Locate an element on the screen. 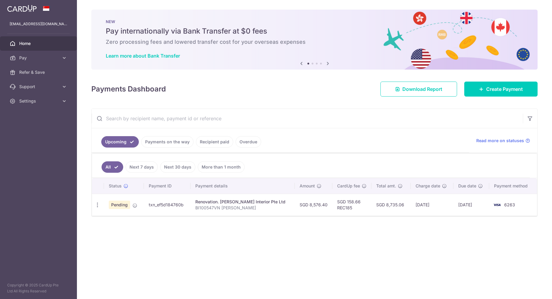 Image resolution: width=552 pixels, height=299 pixels. img: Bank transfer banner is located at coordinates (314, 40).